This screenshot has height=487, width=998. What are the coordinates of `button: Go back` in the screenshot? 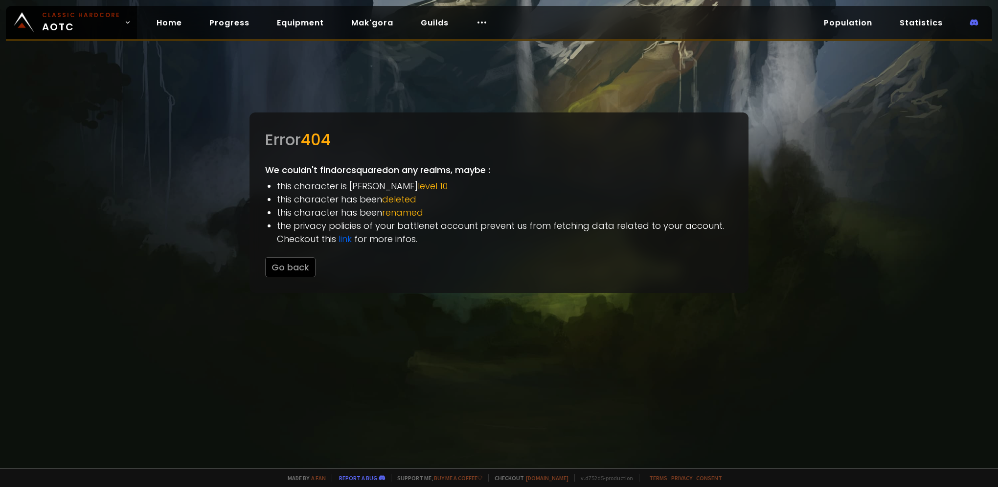 It's located at (290, 267).